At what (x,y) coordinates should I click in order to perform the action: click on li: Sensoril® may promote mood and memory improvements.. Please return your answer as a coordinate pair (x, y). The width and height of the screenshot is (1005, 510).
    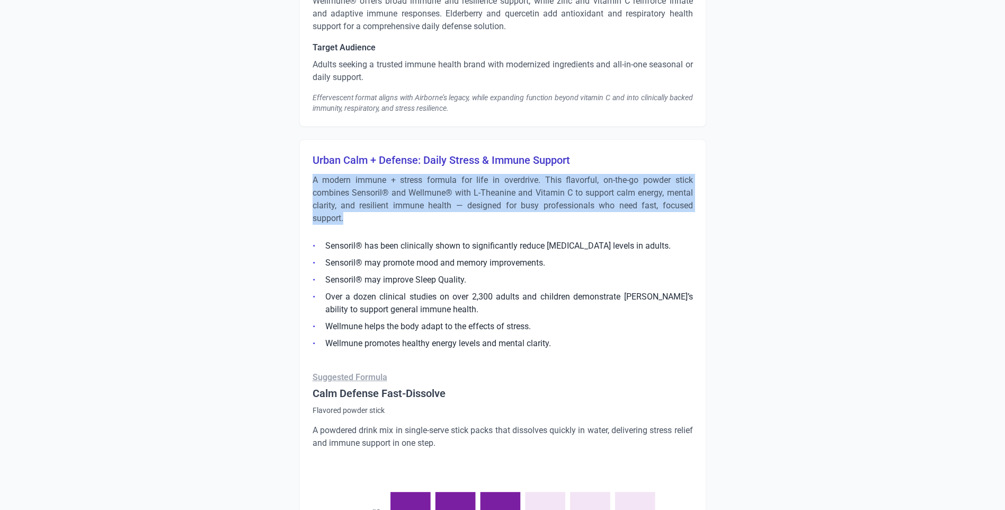
    Looking at the image, I should click on (503, 263).